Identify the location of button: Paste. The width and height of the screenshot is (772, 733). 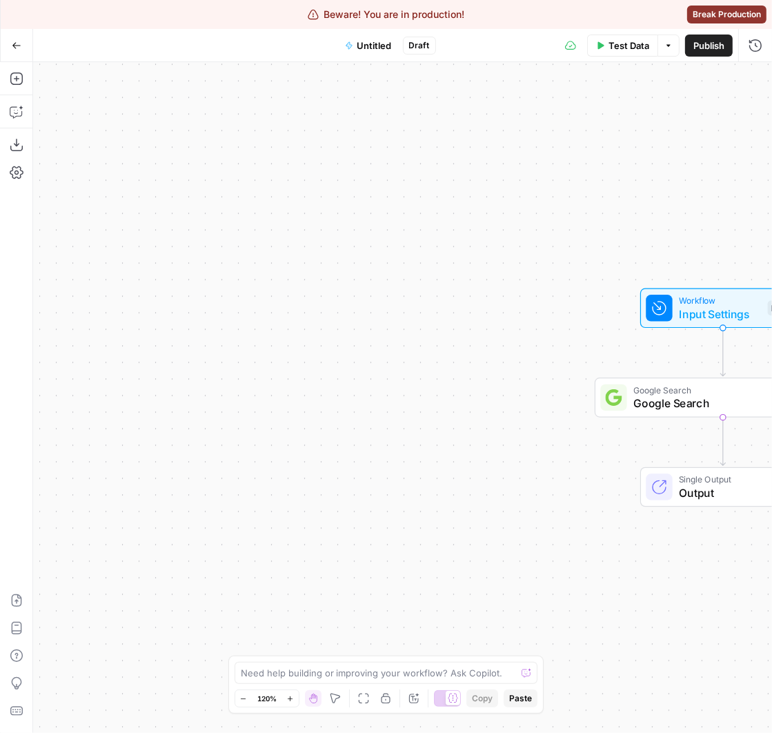
(520, 698).